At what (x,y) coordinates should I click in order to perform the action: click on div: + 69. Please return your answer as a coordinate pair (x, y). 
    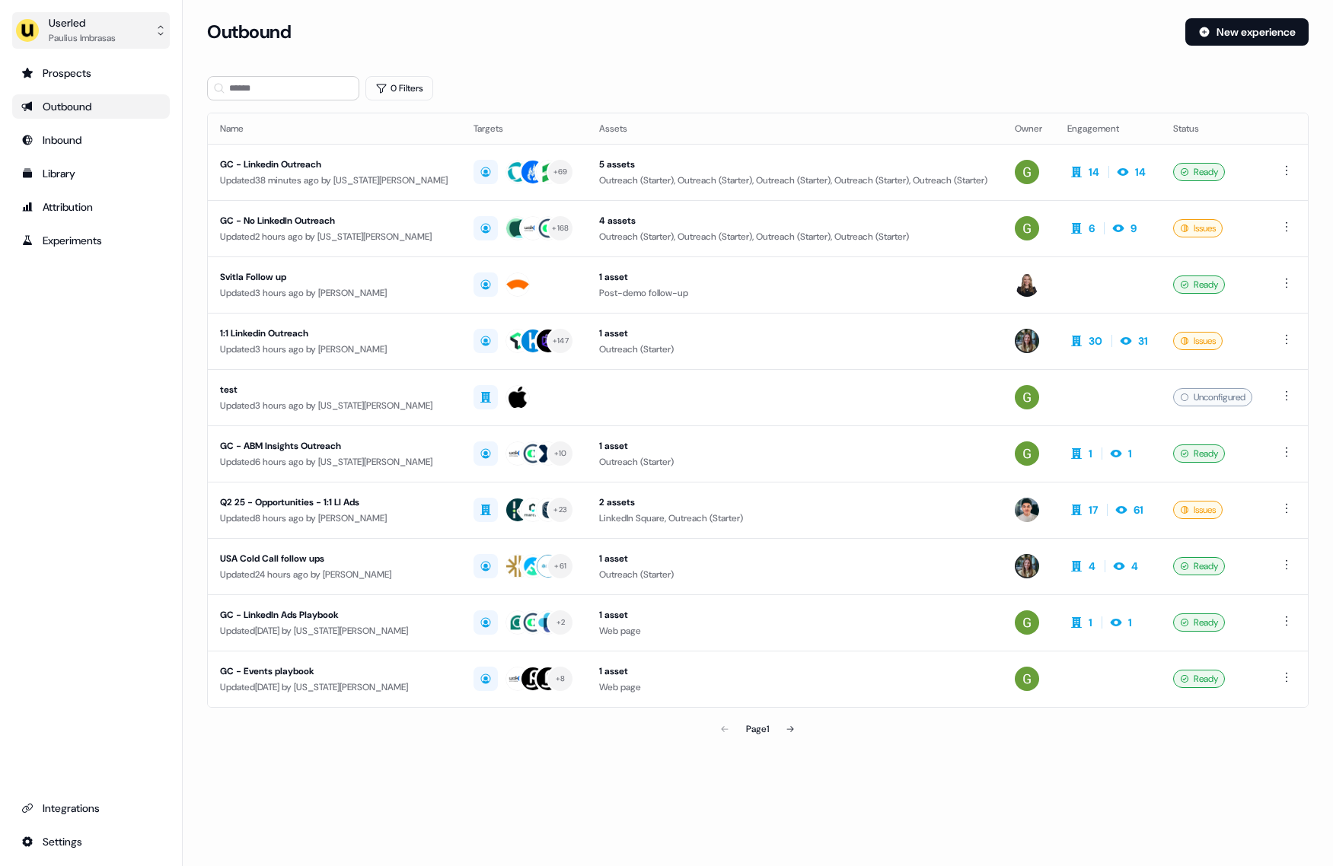
    Looking at the image, I should click on (560, 172).